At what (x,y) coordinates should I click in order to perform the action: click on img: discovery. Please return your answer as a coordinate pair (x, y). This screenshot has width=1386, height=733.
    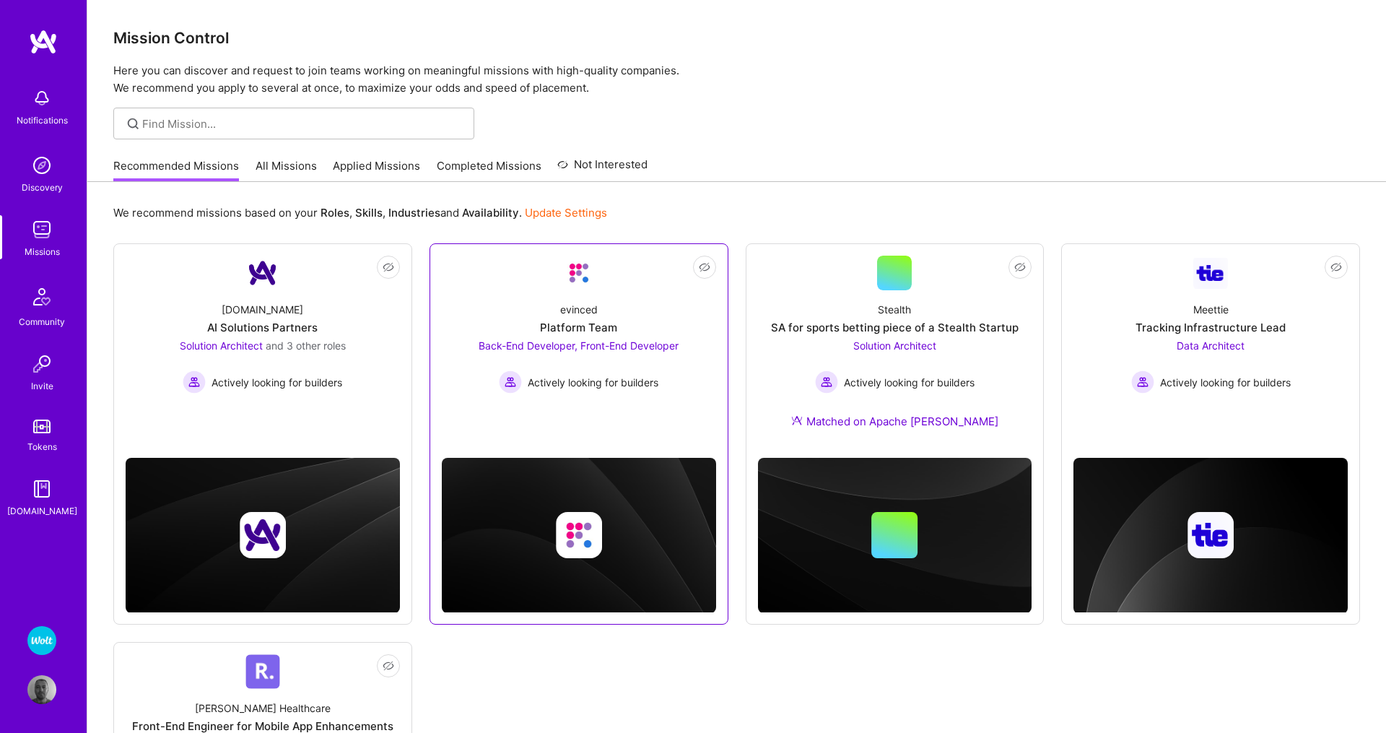
    Looking at the image, I should click on (42, 165).